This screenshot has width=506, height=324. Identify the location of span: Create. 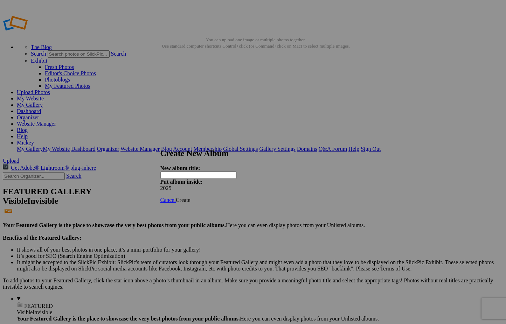
(183, 200).